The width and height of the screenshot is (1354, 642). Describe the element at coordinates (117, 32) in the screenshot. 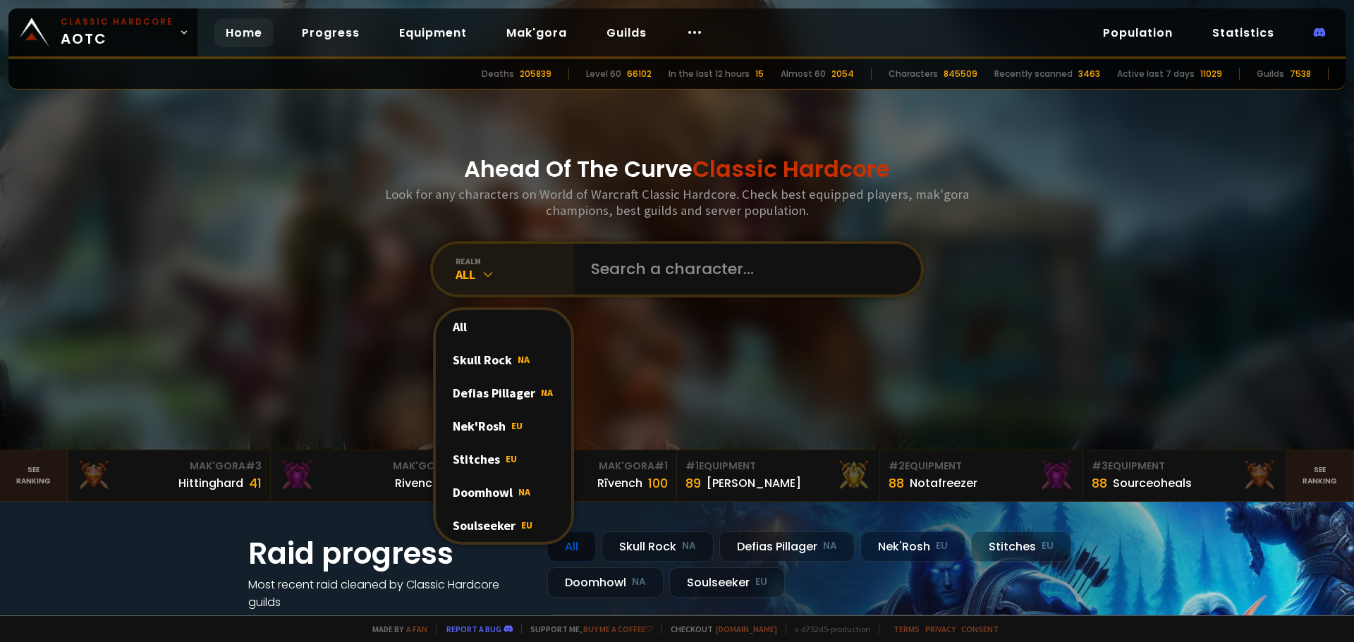

I see `span: AOTC` at that location.